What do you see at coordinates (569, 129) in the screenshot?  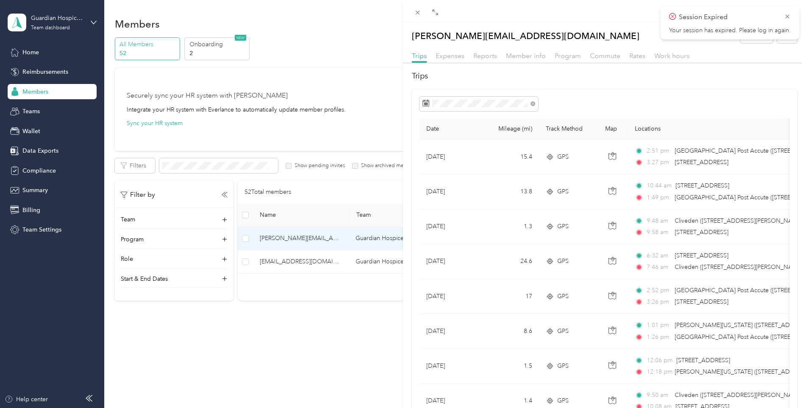 I see `th: Track Method` at bounding box center [569, 129].